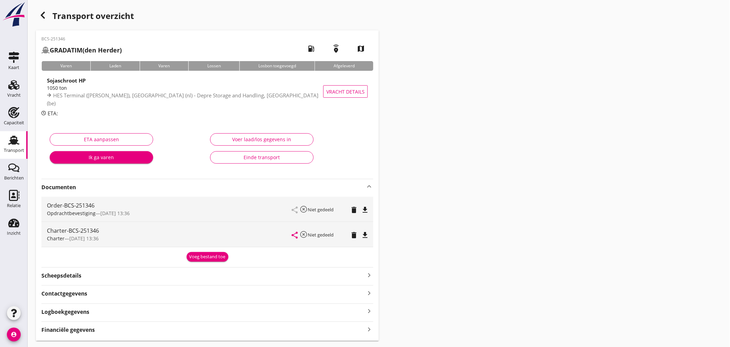  What do you see at coordinates (101, 157) in the screenshot?
I see `button: Ik ga varen` at bounding box center [101, 157].